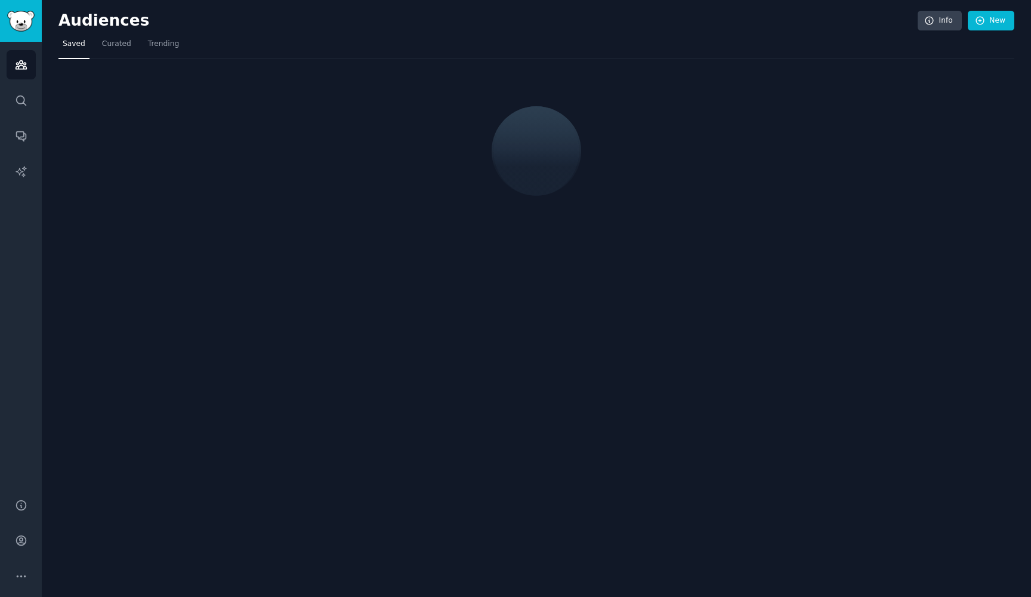 This screenshot has width=1031, height=597. What do you see at coordinates (21, 21) in the screenshot?
I see `img: GummySearch logo` at bounding box center [21, 21].